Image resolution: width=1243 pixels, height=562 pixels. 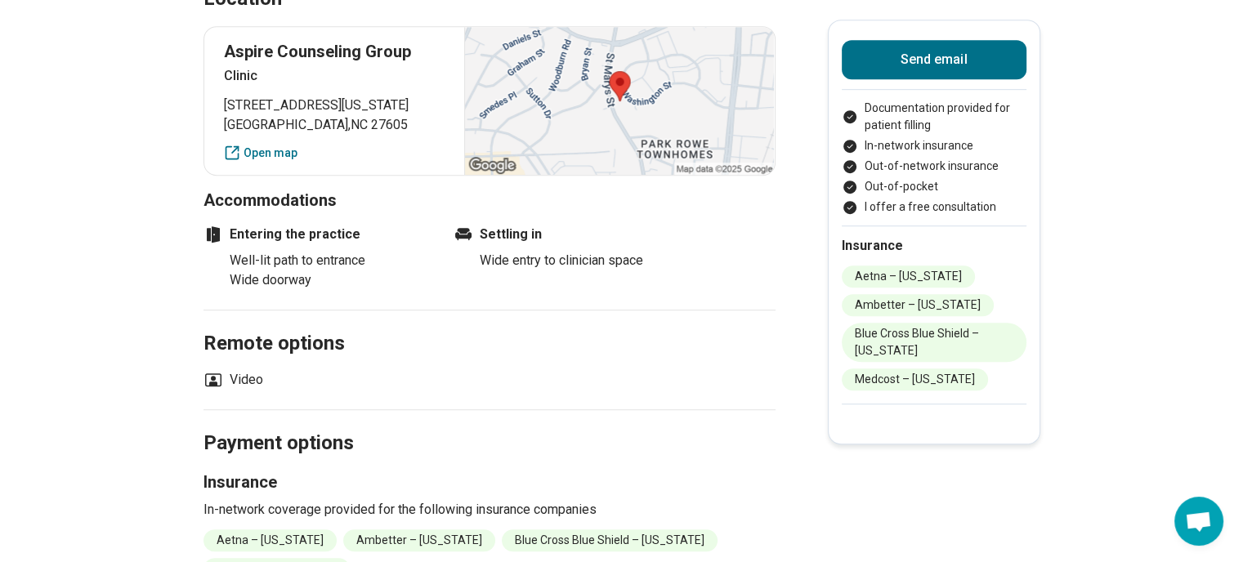 What do you see at coordinates (934, 145) in the screenshot?
I see `li: In-network insurance` at bounding box center [934, 145].